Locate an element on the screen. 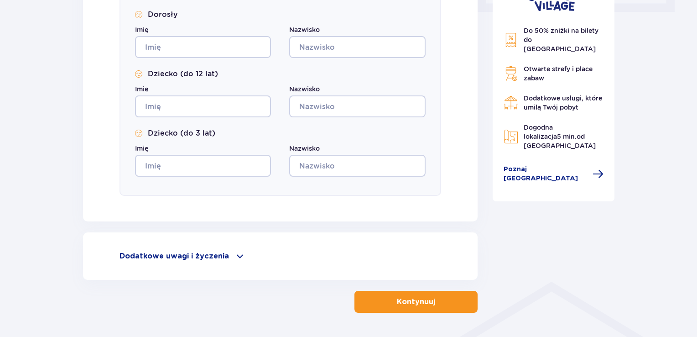  p: Dodatkowe uwagi i życzenia is located at coordinates (174, 256).